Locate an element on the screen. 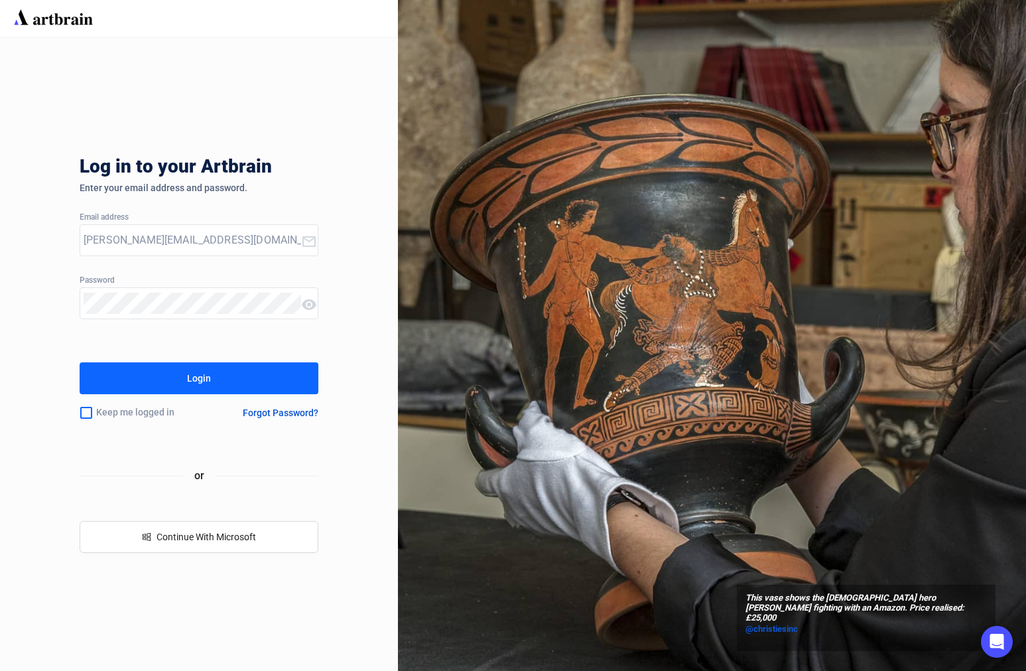  button: windowsContinue With Microsoft is located at coordinates (199, 537).